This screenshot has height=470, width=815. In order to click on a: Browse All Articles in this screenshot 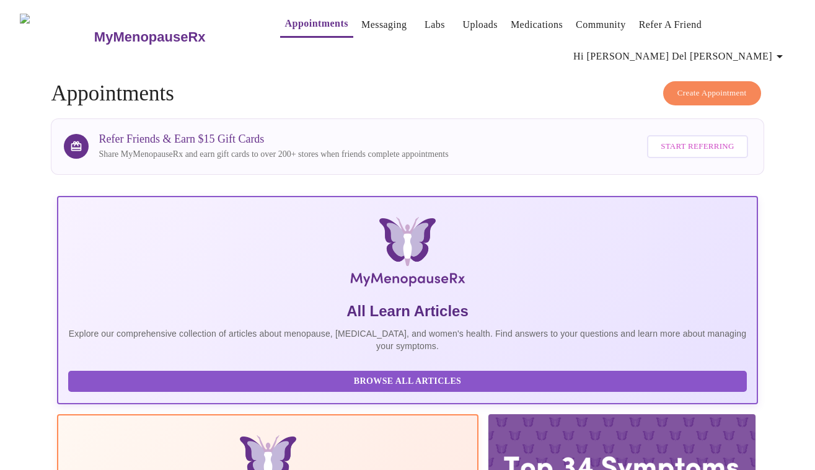, I will do `click(409, 380)`.